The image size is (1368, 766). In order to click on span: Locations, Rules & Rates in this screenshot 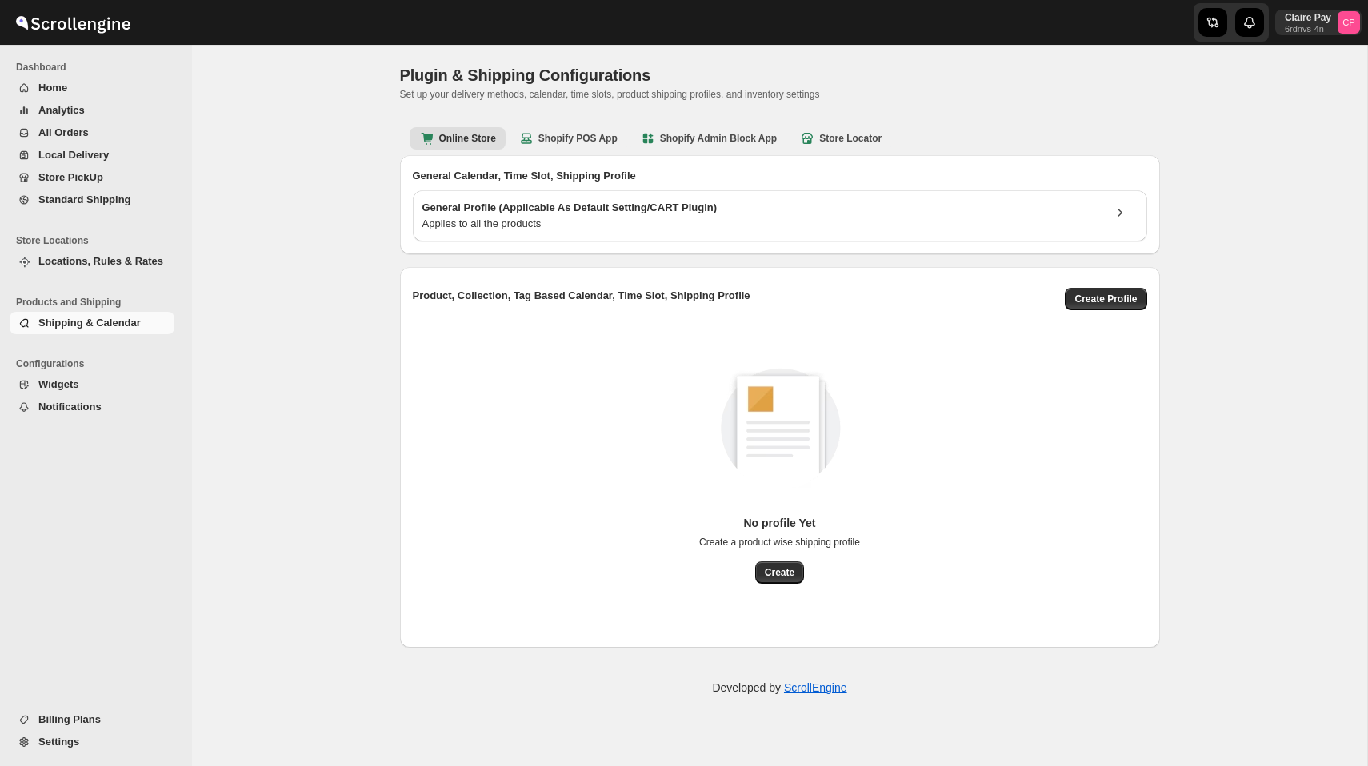, I will do `click(101, 261)`.